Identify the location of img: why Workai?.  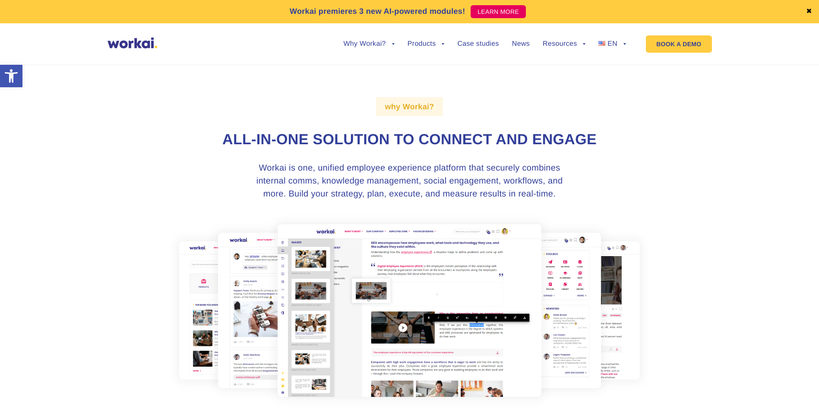
(410, 311).